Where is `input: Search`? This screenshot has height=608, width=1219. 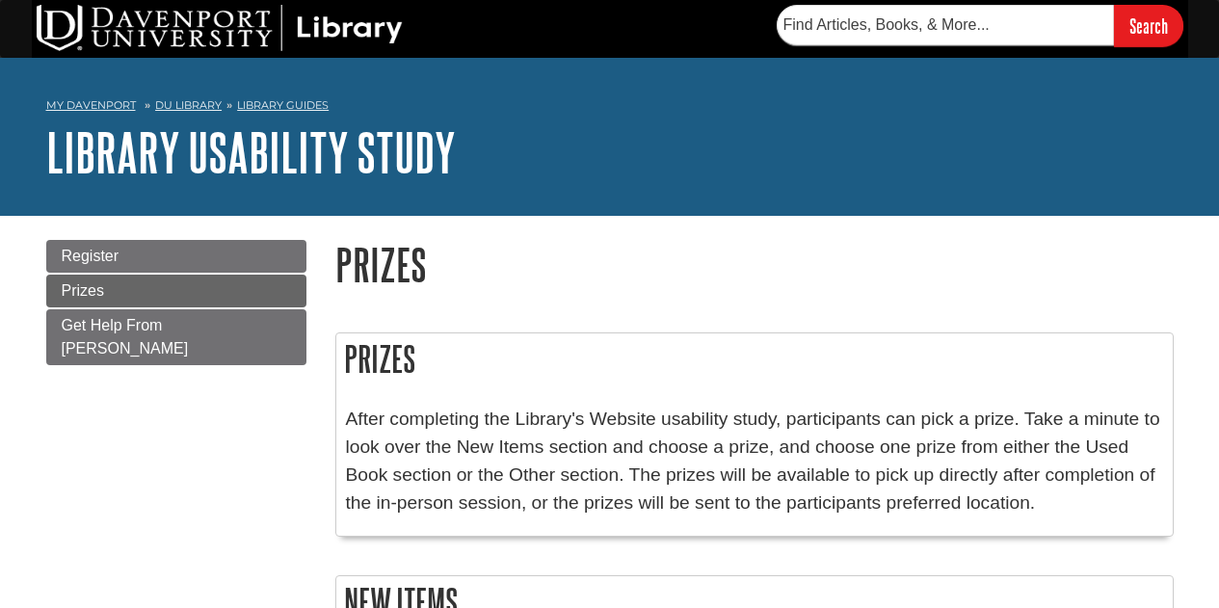 input: Search is located at coordinates (1149, 25).